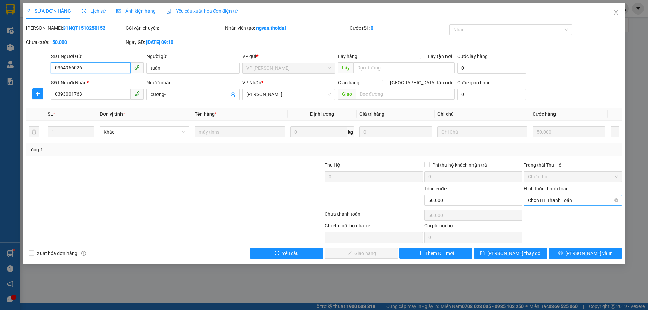 The image size is (648, 310). What do you see at coordinates (440, 56) in the screenshot?
I see `span: Lấy tận nơi` at bounding box center [440, 56].